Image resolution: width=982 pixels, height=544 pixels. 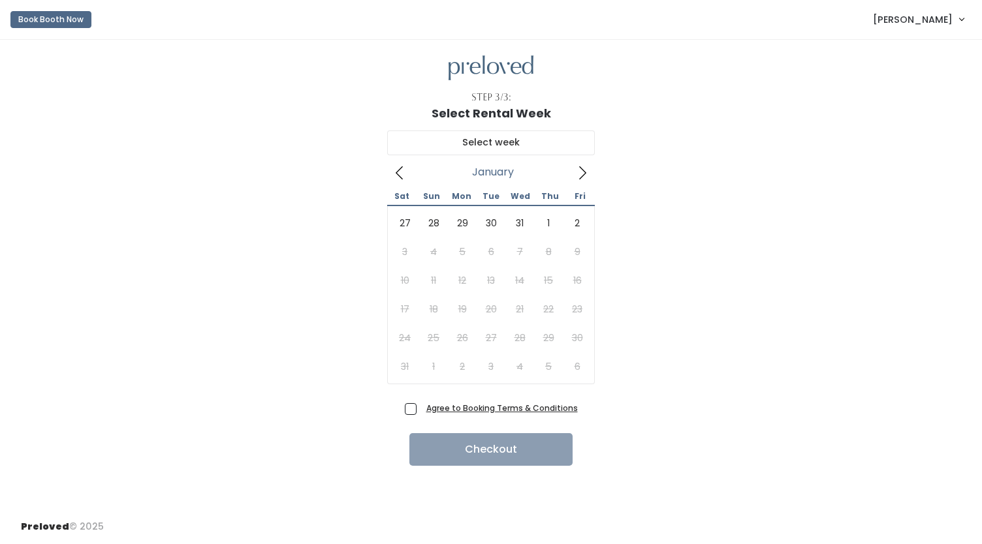 What do you see at coordinates (520, 196) in the screenshot?
I see `span: Wed` at bounding box center [520, 196].